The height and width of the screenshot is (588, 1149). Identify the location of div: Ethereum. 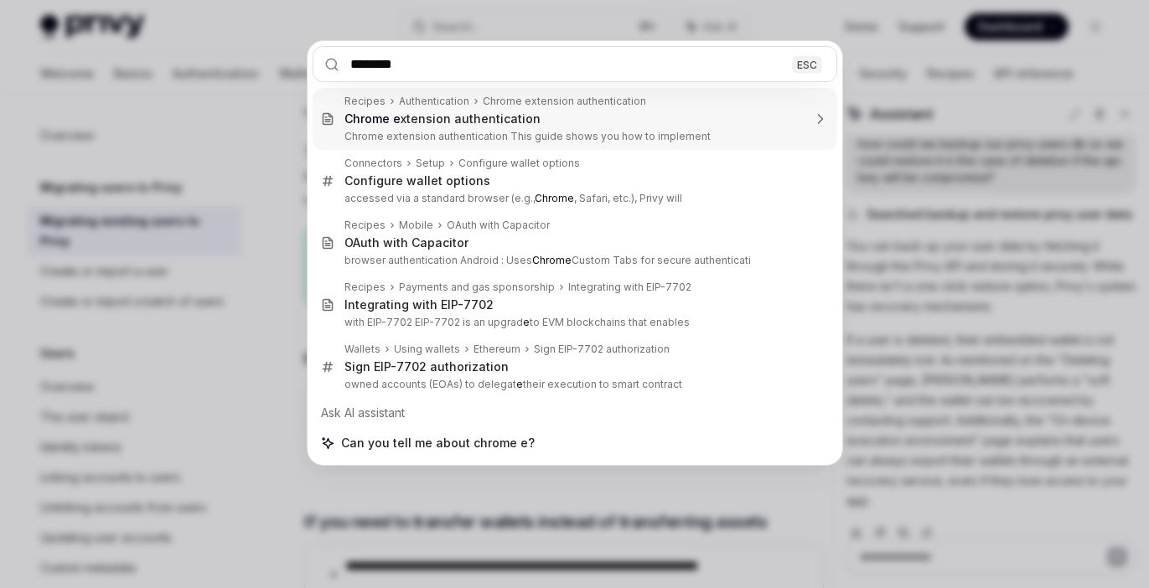
(497, 350).